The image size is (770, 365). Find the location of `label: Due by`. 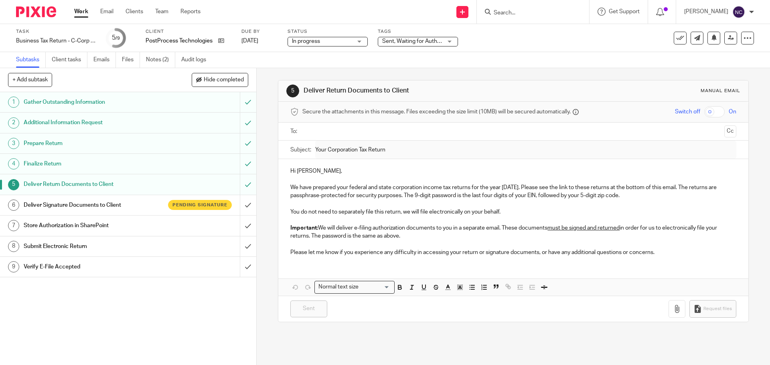

label: Due by is located at coordinates (259, 32).